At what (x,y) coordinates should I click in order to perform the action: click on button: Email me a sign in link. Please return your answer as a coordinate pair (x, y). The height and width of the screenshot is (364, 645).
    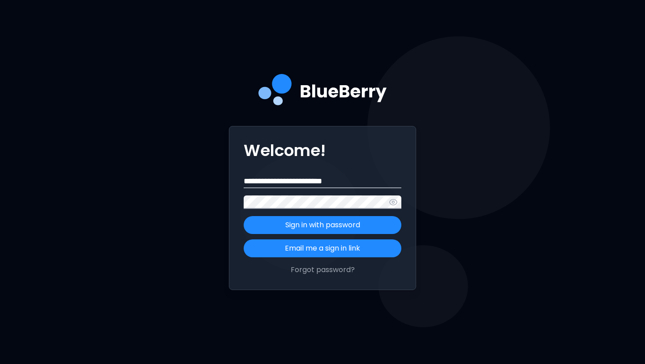
    Looking at the image, I should click on (323, 248).